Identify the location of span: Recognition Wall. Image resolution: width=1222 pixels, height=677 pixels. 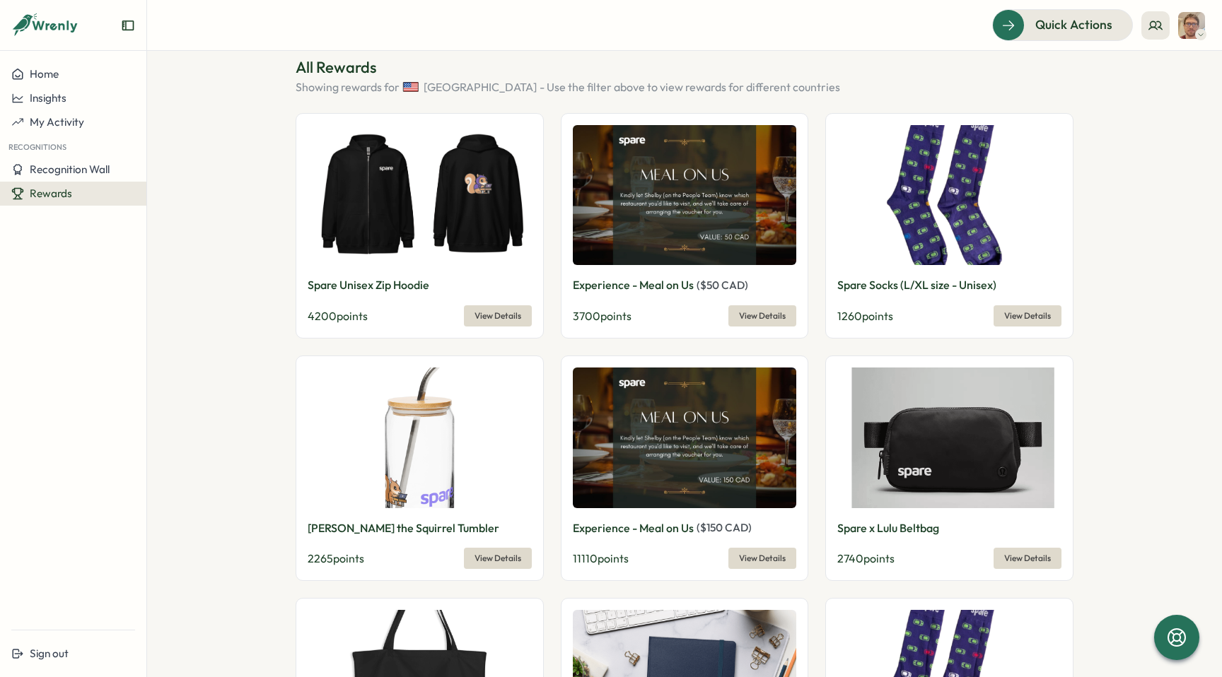
(69, 169).